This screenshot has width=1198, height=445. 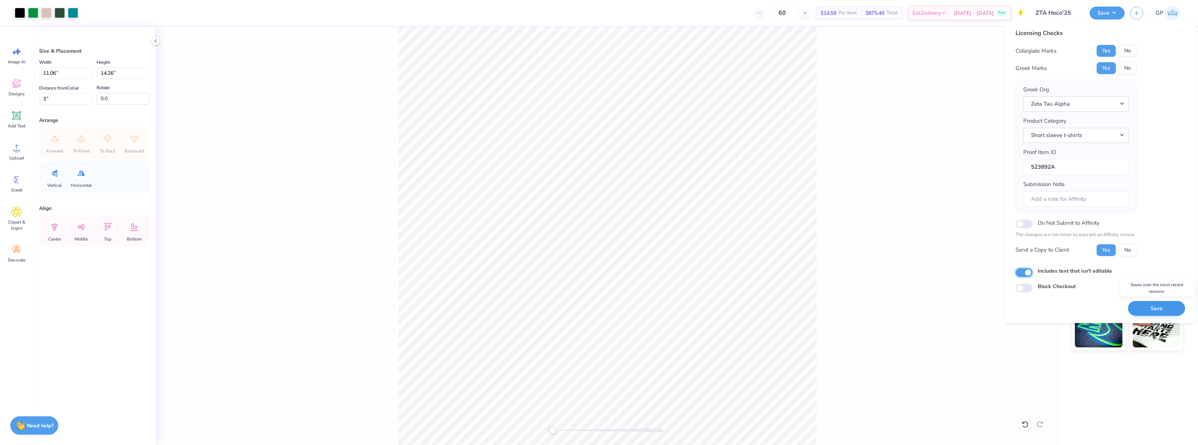 What do you see at coordinates (1160, 13) in the screenshot?
I see `span: GP` at bounding box center [1160, 13].